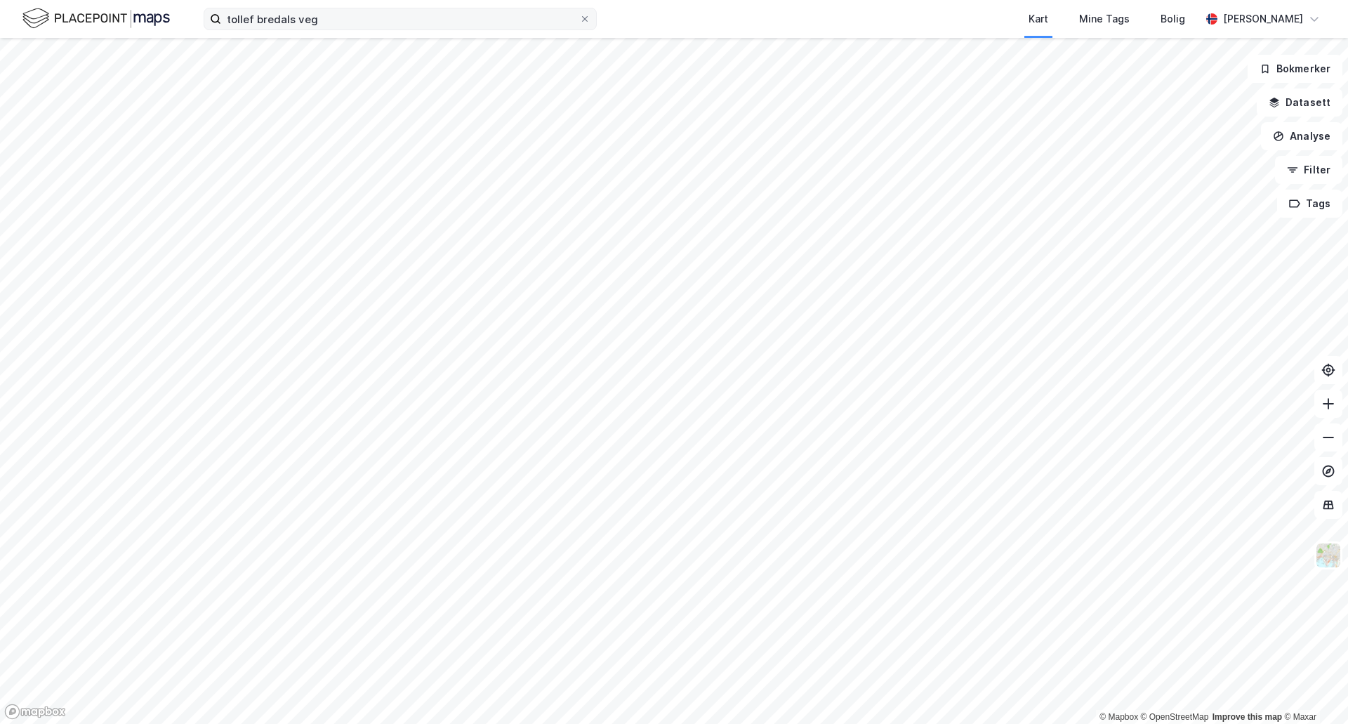 This screenshot has width=1348, height=724. What do you see at coordinates (1038, 19) in the screenshot?
I see `div: Kart` at bounding box center [1038, 19].